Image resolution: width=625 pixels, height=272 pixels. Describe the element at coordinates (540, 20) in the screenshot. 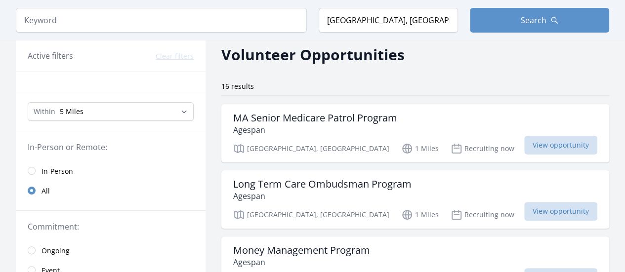

I see `button: Search` at that location.